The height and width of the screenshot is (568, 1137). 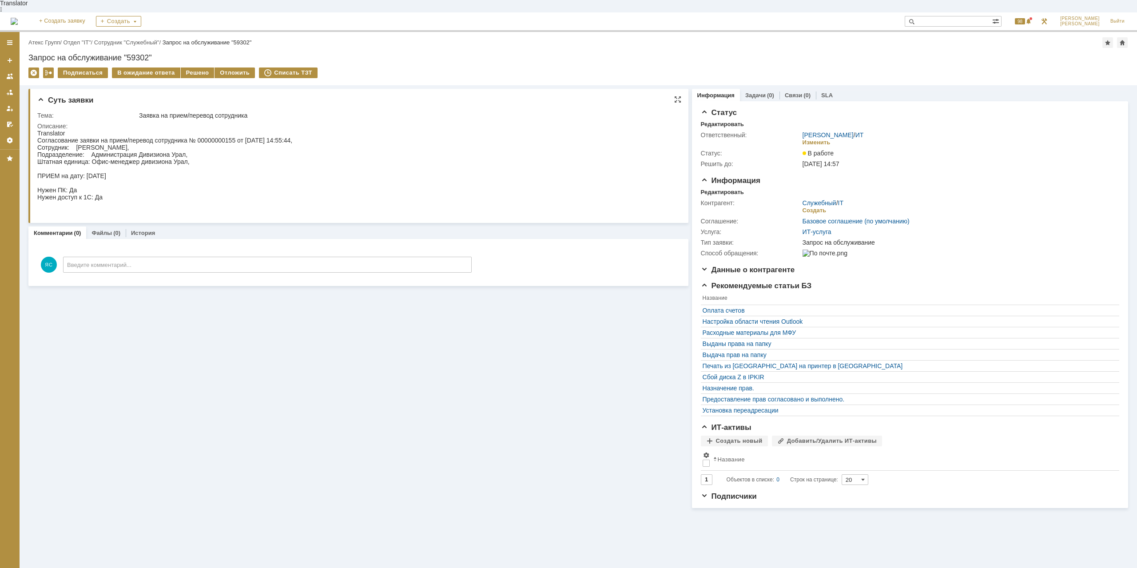 What do you see at coordinates (10, 140) in the screenshot?
I see `a: Настройки` at bounding box center [10, 140].